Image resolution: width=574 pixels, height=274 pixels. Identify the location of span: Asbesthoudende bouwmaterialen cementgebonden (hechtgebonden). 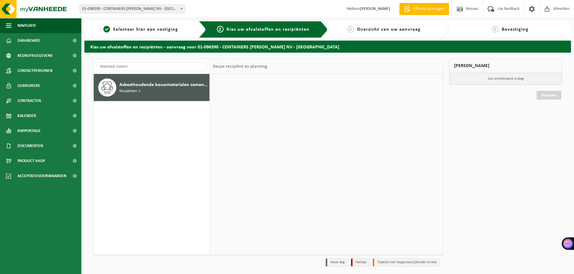
(164, 85).